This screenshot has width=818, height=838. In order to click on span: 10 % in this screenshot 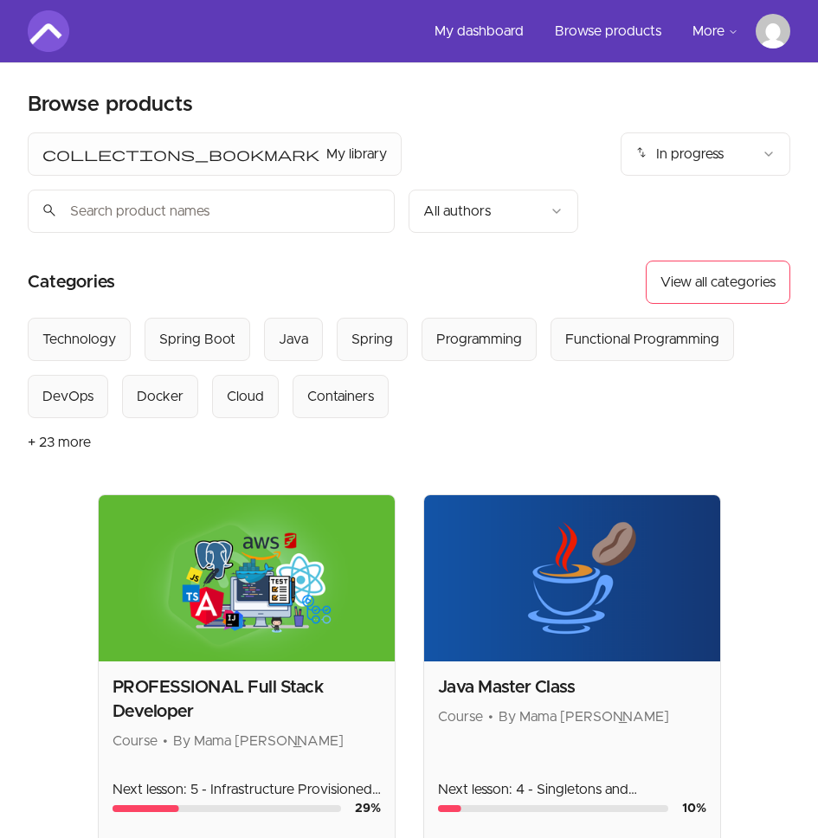, I will do `click(694, 808)`.